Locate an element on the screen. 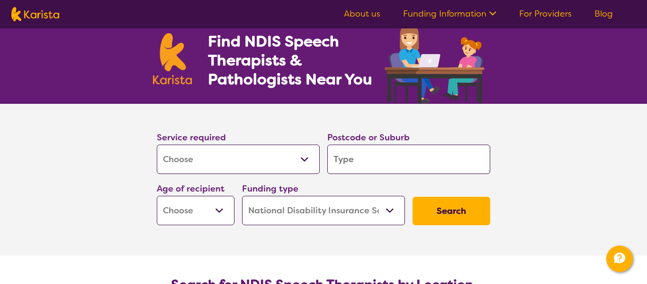 The image size is (647, 284). label: Funding type is located at coordinates (270, 189).